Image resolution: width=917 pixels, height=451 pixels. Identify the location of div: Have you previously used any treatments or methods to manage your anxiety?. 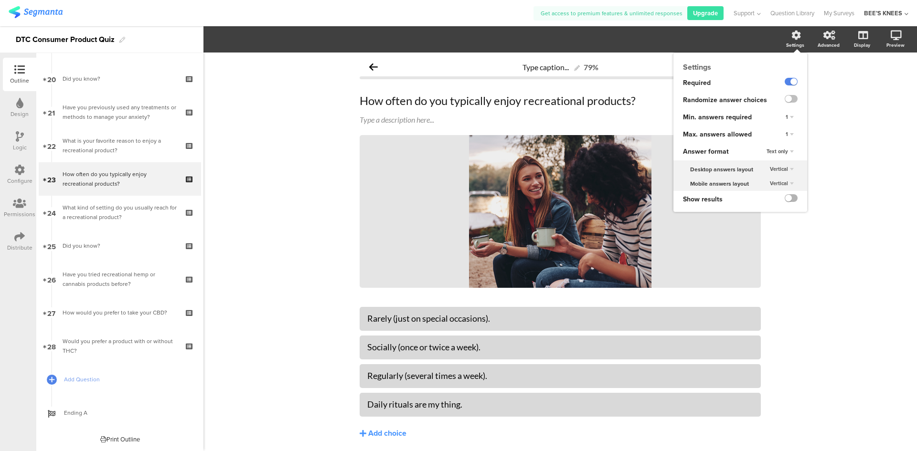
(119, 112).